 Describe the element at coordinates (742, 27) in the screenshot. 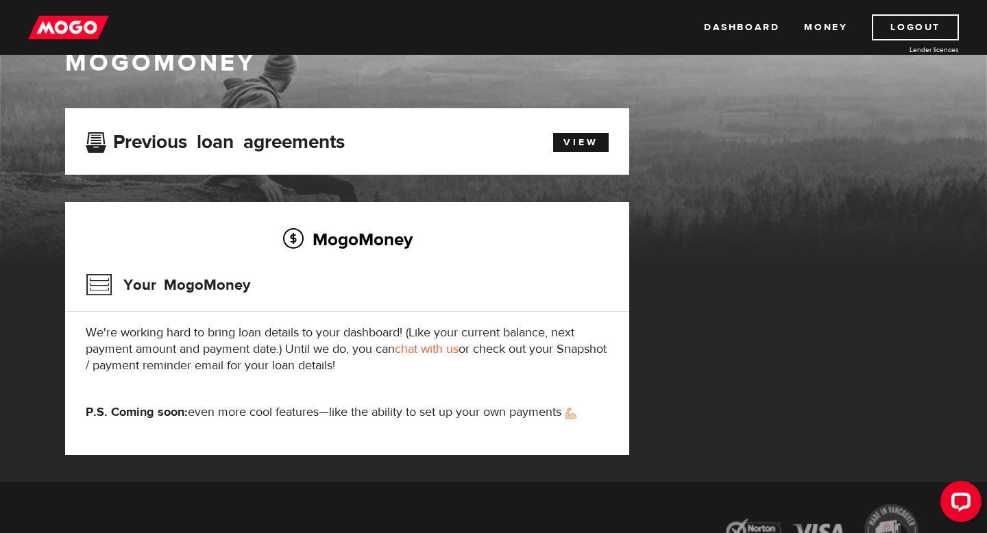

I see `a: Dashboard` at that location.